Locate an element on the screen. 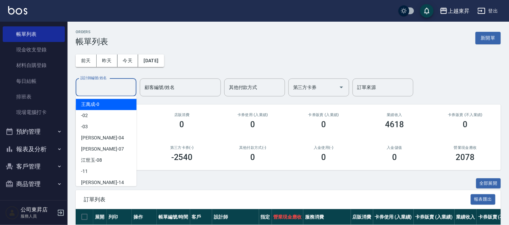 The image size is (509, 225). th: 列印 is located at coordinates (119, 217).